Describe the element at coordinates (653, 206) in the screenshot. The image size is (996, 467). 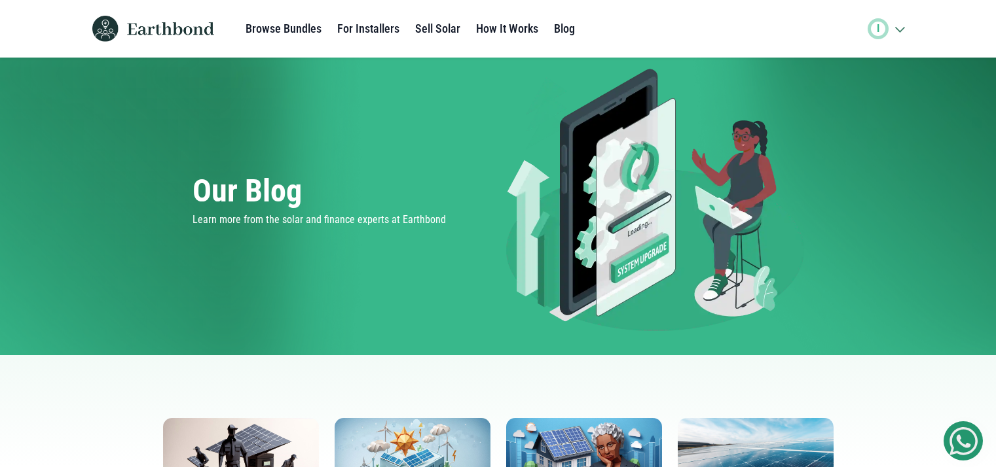
I see `img: Green energy system upgrade image` at that location.